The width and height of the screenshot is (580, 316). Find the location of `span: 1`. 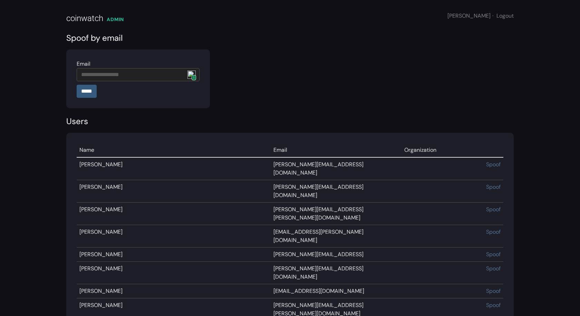

span: 1 is located at coordinates (194, 77).